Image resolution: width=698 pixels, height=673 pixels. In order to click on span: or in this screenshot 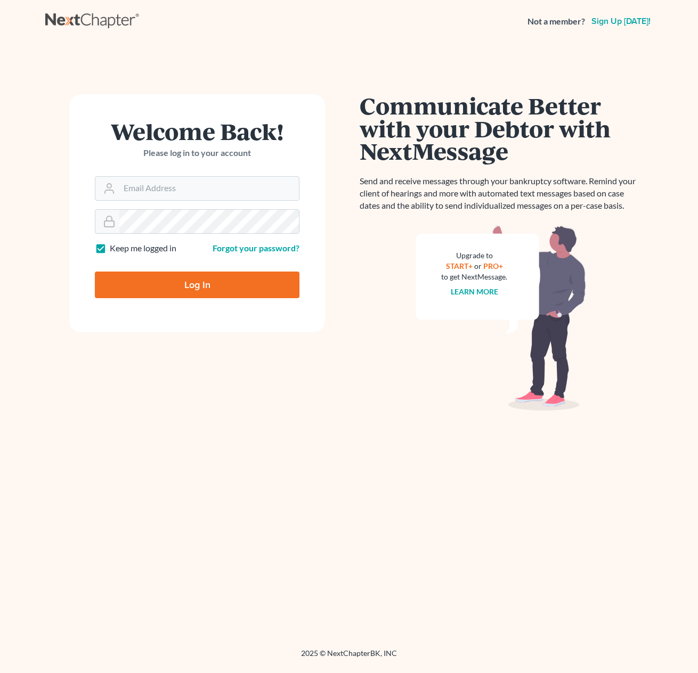, I will do `click(478, 266)`.